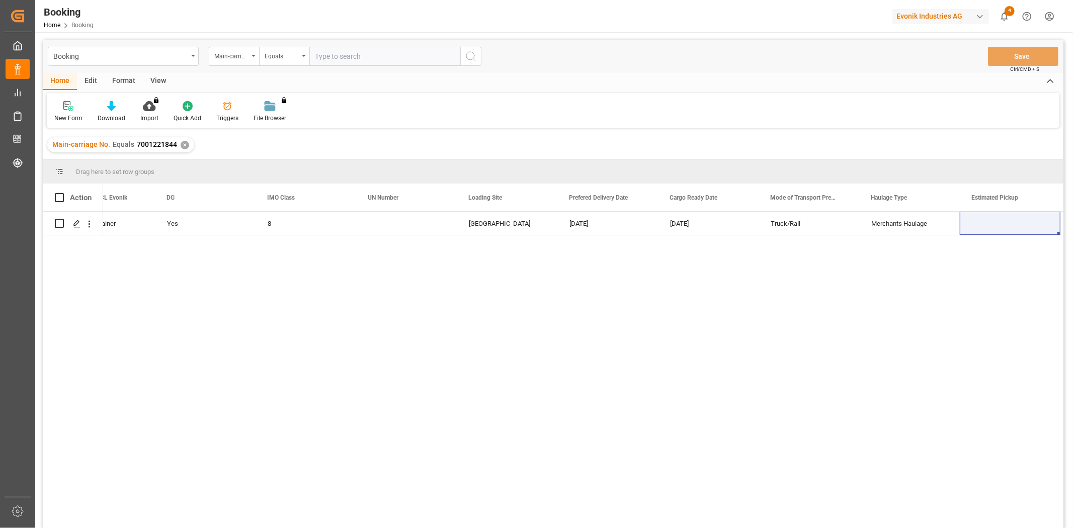  What do you see at coordinates (306, 223) in the screenshot?
I see `div: 8` at bounding box center [306, 223].